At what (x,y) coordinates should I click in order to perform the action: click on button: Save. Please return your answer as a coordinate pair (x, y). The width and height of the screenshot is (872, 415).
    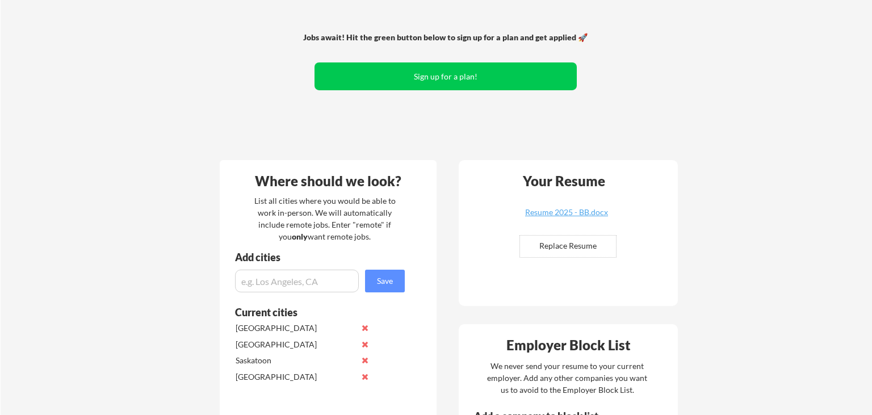
    Looking at the image, I should click on (385, 281).